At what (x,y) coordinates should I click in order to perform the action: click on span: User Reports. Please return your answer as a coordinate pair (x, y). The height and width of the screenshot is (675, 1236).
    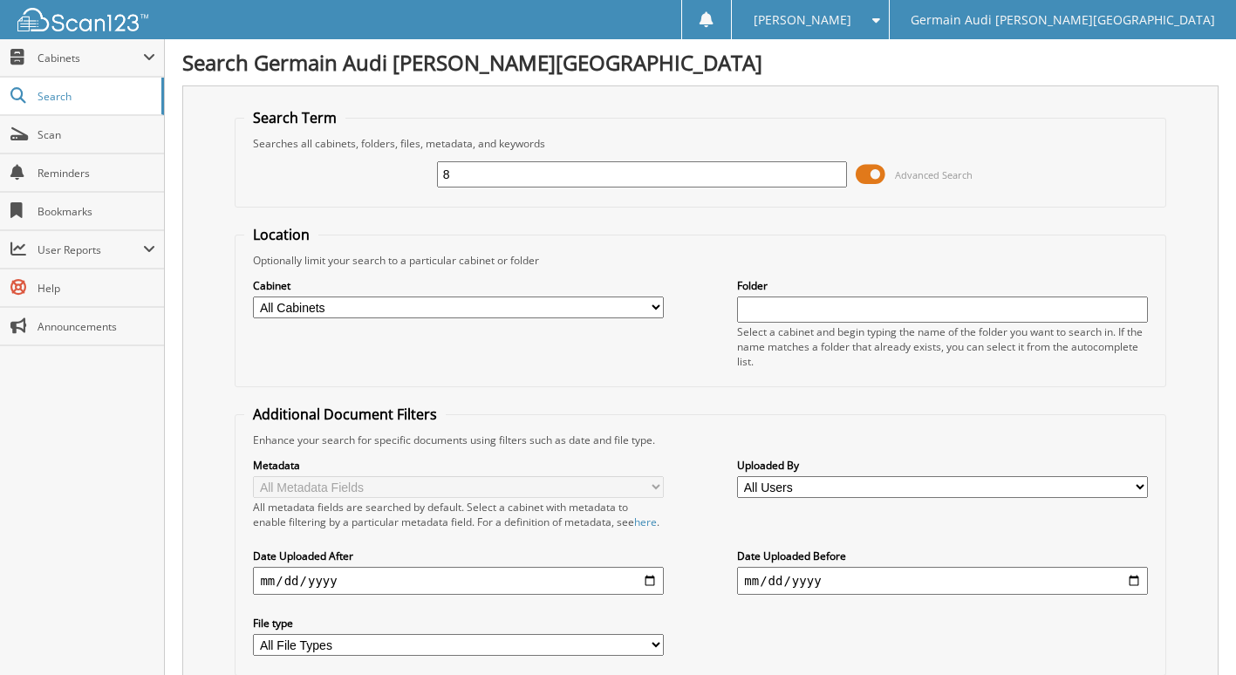
    Looking at the image, I should click on (90, 249).